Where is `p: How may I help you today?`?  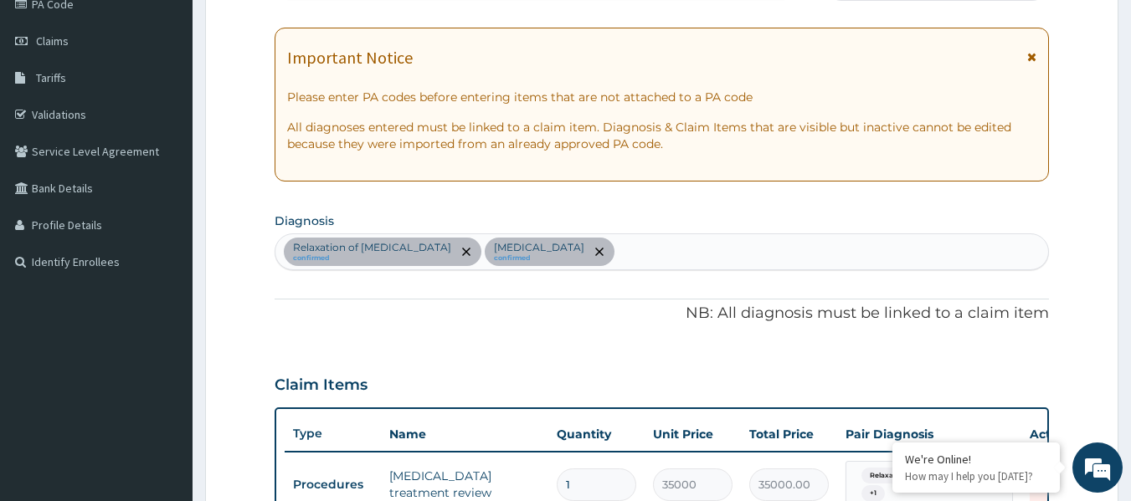 p: How may I help you today? is located at coordinates (976, 476).